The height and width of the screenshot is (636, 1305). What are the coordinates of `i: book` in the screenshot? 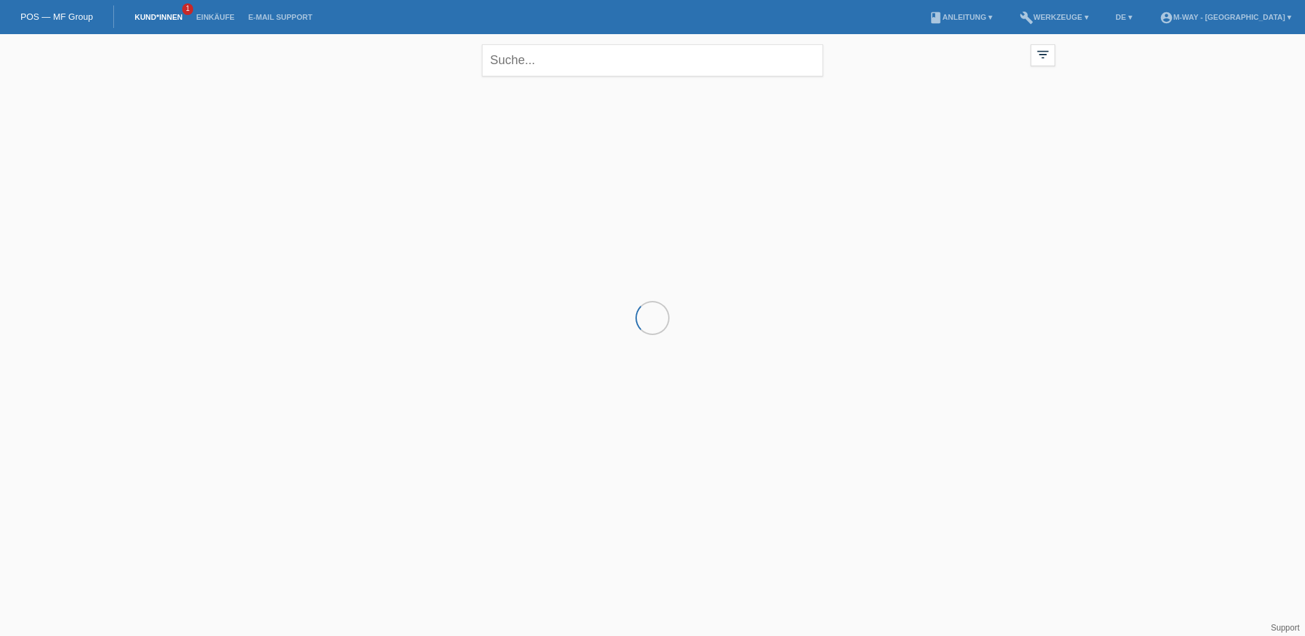 It's located at (935, 18).